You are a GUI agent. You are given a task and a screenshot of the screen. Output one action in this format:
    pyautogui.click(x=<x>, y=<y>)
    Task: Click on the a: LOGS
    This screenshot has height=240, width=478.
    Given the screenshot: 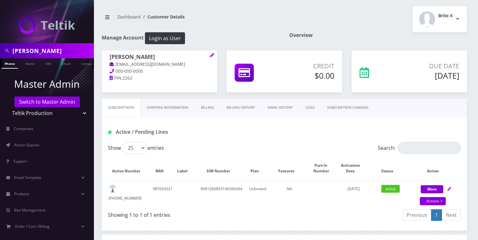 What is the action you would take?
    pyautogui.click(x=310, y=107)
    